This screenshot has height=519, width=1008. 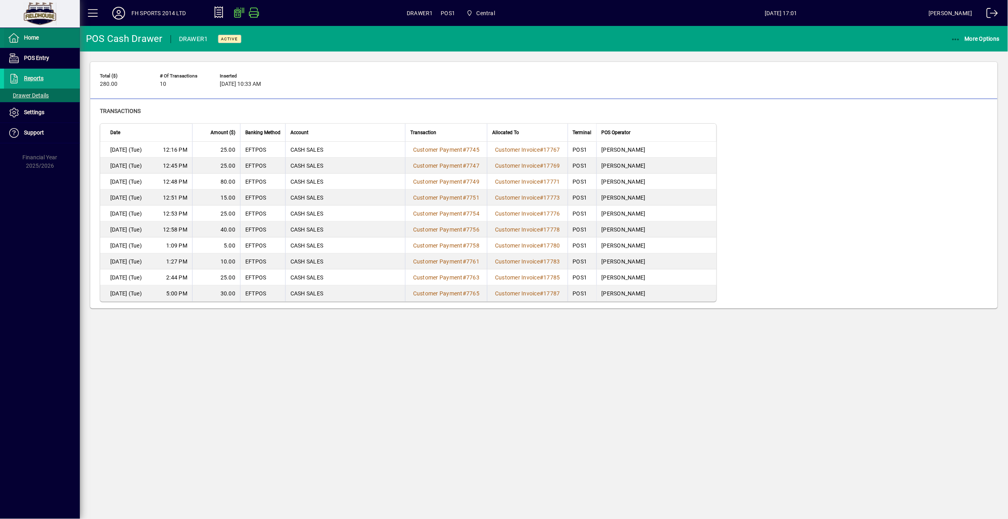 What do you see at coordinates (481, 13) in the screenshot?
I see `span: Central` at bounding box center [481, 13].